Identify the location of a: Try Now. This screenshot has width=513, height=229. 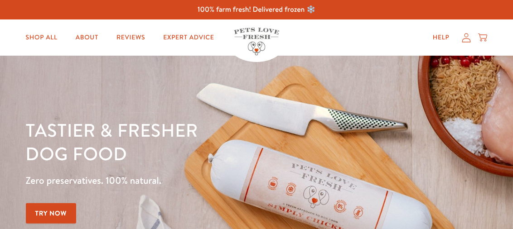
(51, 213).